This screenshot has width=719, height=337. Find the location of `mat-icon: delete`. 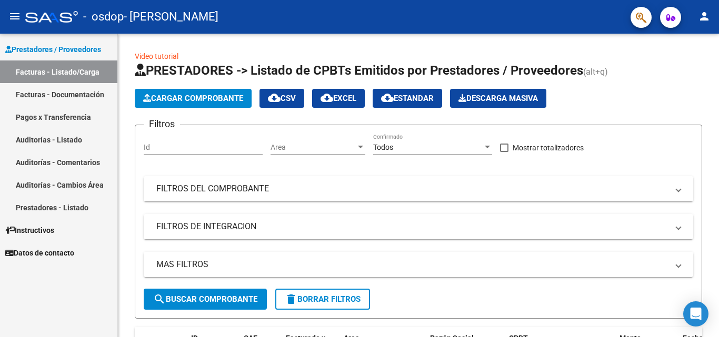

mat-icon: delete is located at coordinates (291, 299).